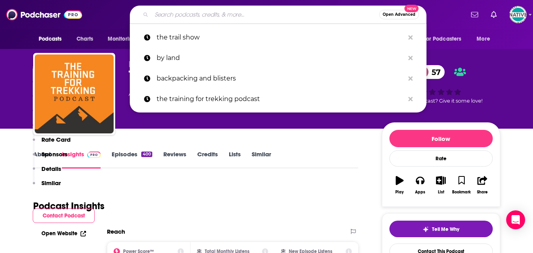  What do you see at coordinates (518, 15) in the screenshot?
I see `span: Logged in as truenativemedia` at bounding box center [518, 15].